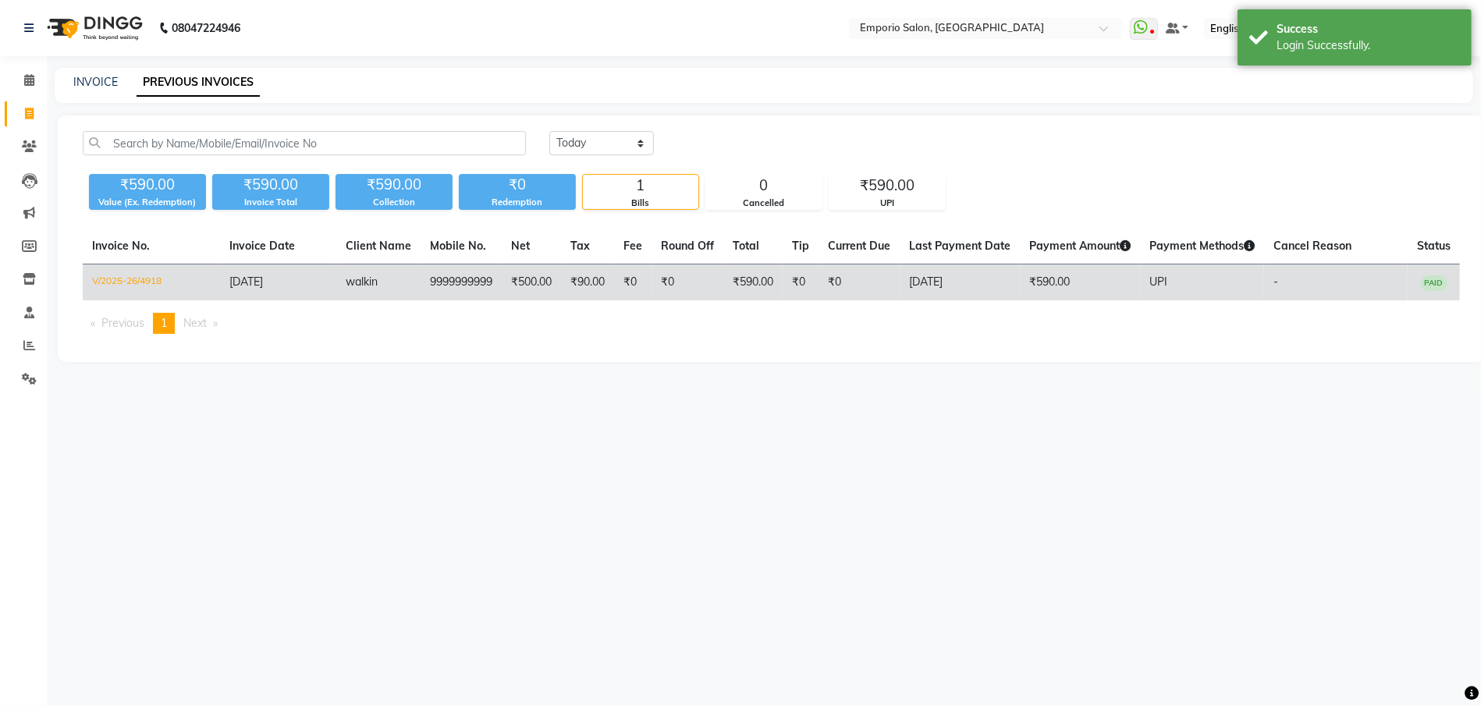 The width and height of the screenshot is (1481, 706). Describe the element at coordinates (304, 143) in the screenshot. I see `input: Search by Name/Mobile/Email/Invoice No` at that location.